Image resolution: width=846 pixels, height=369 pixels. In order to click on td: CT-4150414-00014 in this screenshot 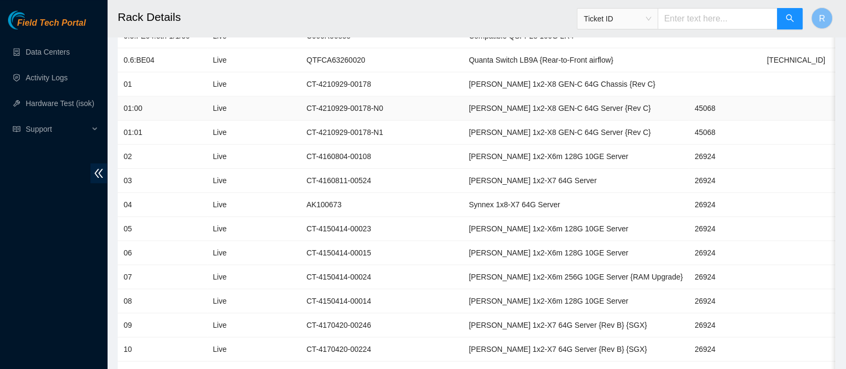, I will do `click(382, 301)`.